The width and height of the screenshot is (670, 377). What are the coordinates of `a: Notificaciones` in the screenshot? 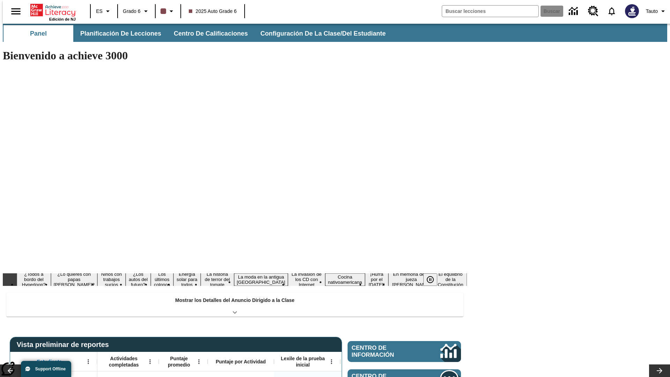 It's located at (612, 11).